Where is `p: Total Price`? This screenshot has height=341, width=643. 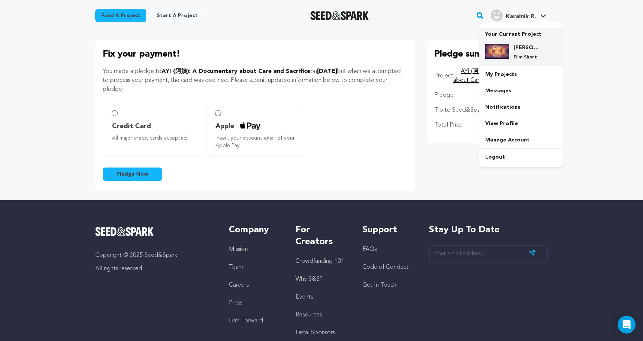 p: Total Price is located at coordinates (449, 125).